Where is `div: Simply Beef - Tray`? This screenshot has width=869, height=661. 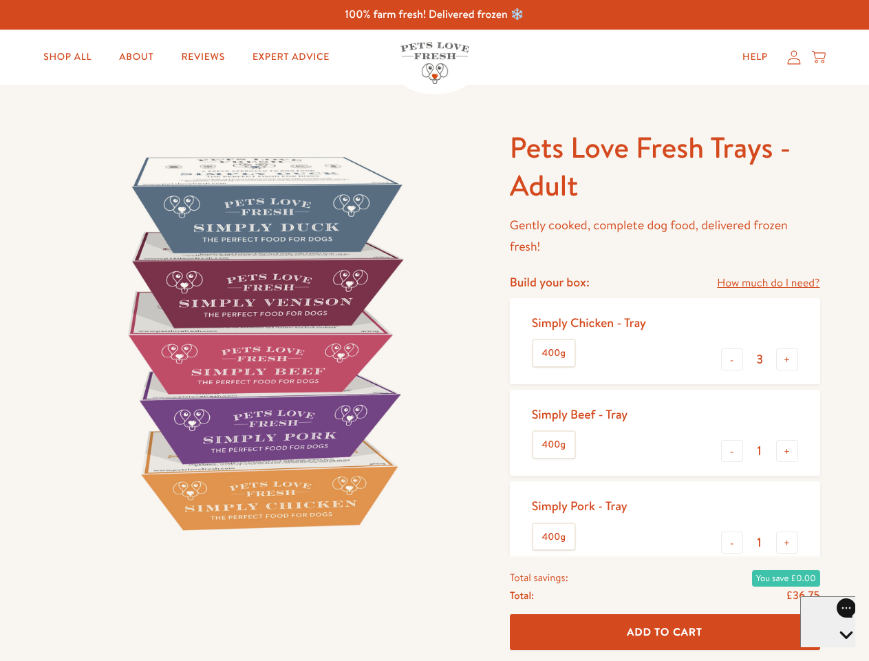 div: Simply Beef - Tray is located at coordinates (580, 414).